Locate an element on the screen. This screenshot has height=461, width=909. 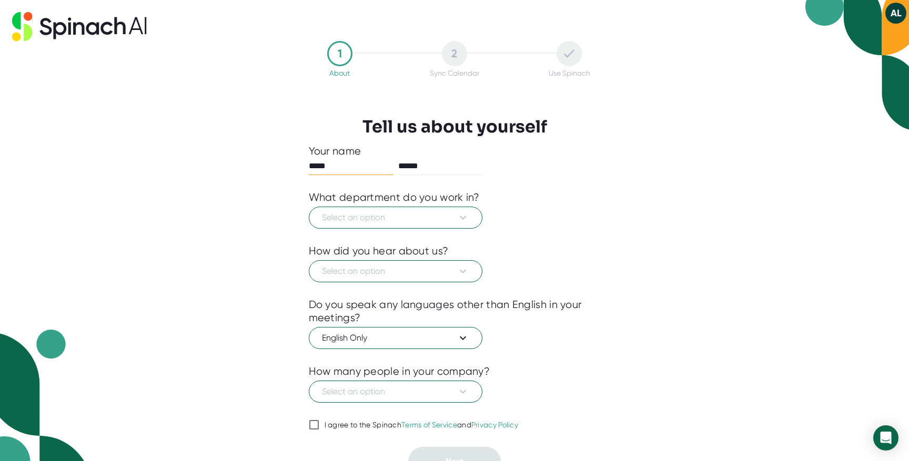
div: 2 is located at coordinates (454, 54).